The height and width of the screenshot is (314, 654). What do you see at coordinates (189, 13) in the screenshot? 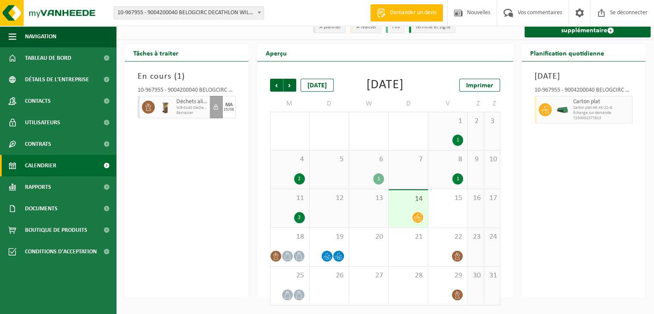
I see `span: 10-967955 - 9004200040 BELOGCIRC DECATHLON WILLEBROEK - WILLEBROEK` at bounding box center [189, 13].